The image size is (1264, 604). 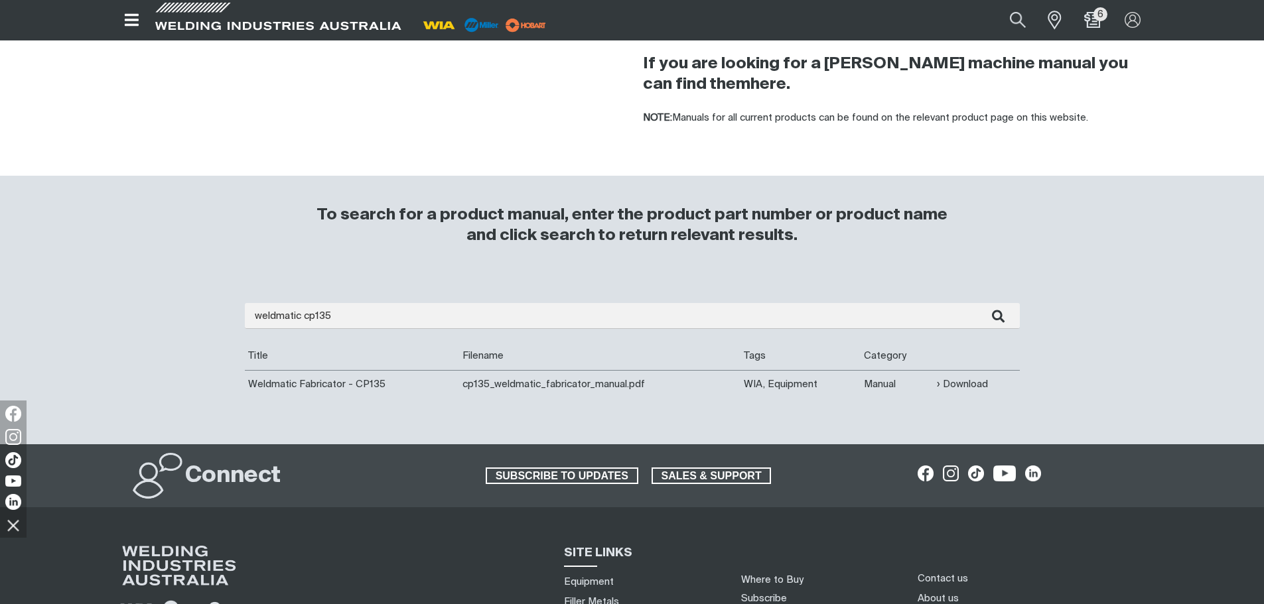 What do you see at coordinates (962, 384) in the screenshot?
I see `a: Download` at bounding box center [962, 384].